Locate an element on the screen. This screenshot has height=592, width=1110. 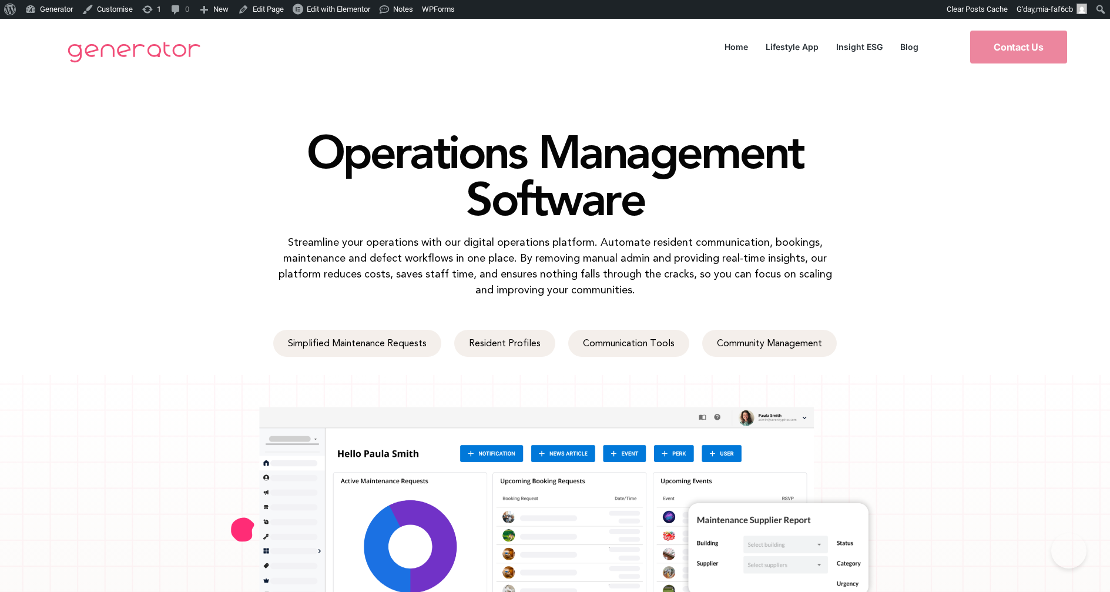
span: Contact Us is located at coordinates (1018, 47).